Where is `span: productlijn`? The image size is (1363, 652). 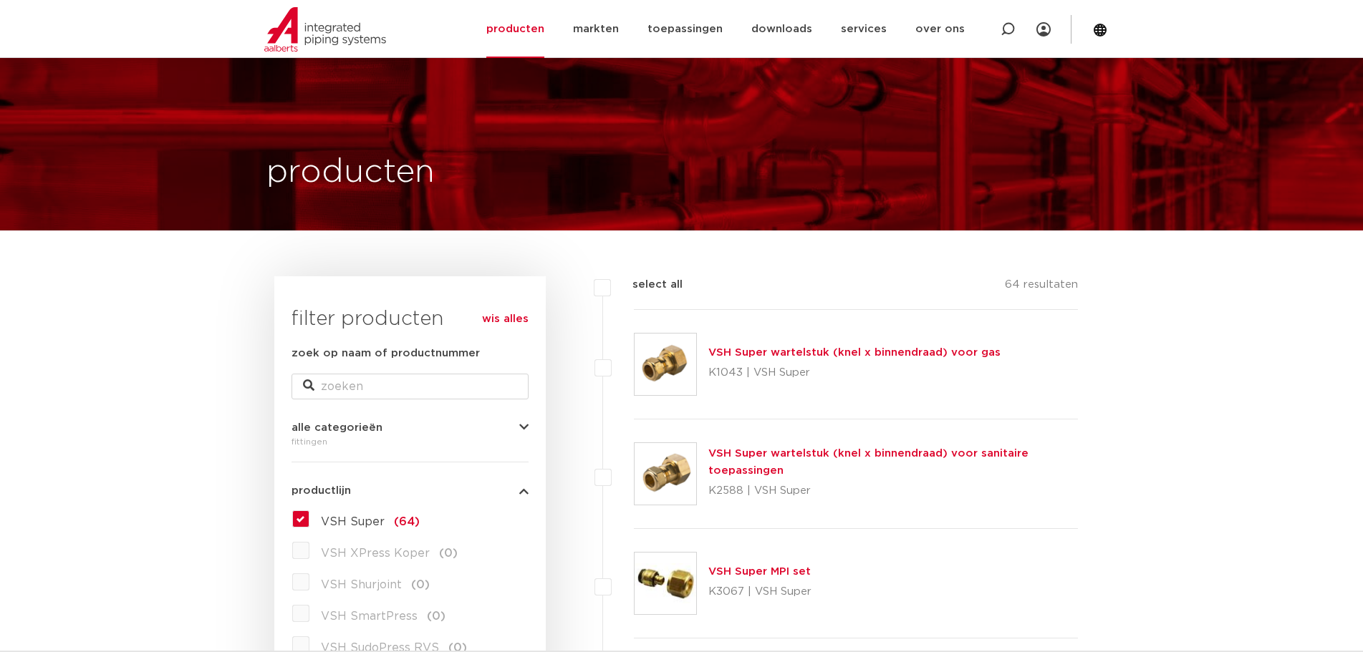
span: productlijn is located at coordinates (321, 491).